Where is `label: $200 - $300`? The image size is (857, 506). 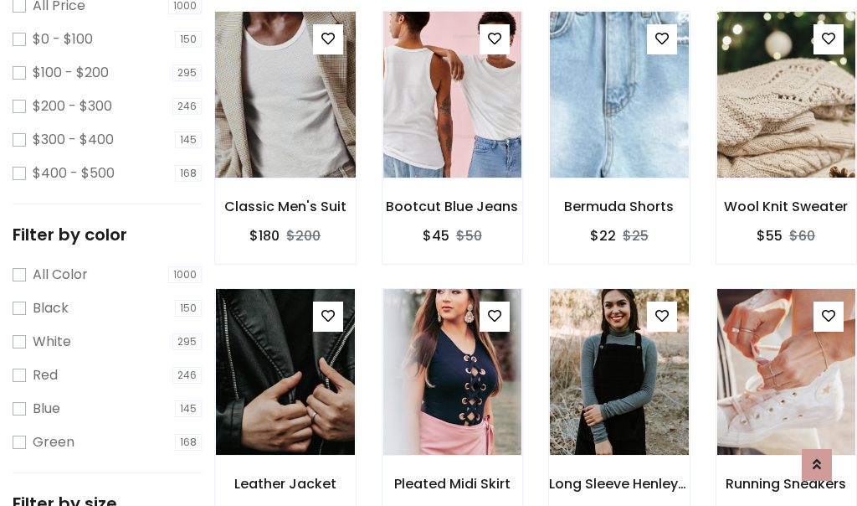 label: $200 - $300 is located at coordinates (72, 106).